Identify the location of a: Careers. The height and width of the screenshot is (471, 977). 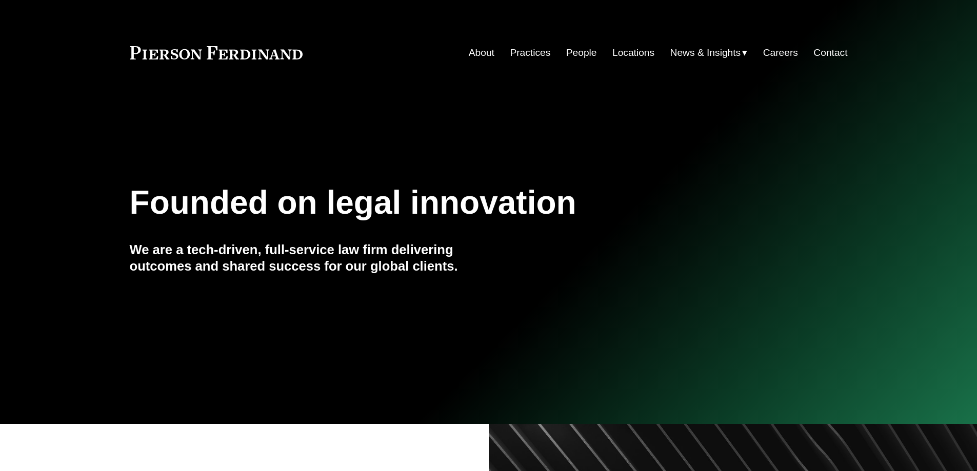
(780, 53).